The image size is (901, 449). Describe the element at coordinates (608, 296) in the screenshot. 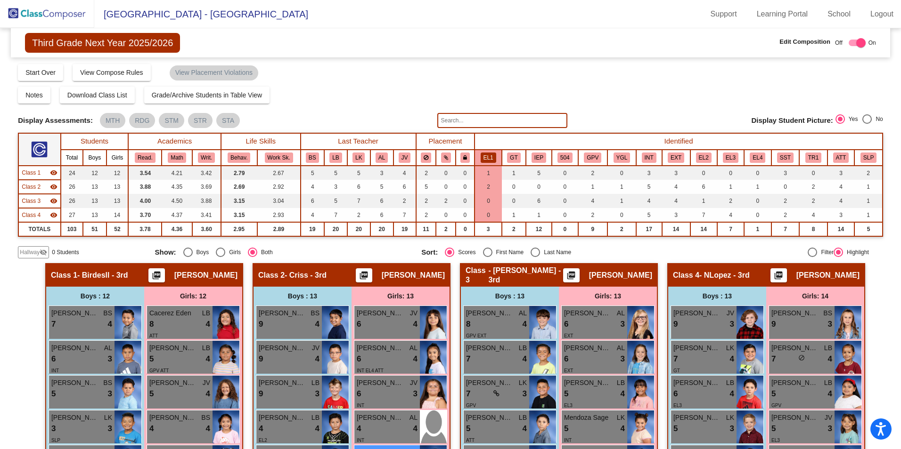

I see `div: Girls: 13` at that location.